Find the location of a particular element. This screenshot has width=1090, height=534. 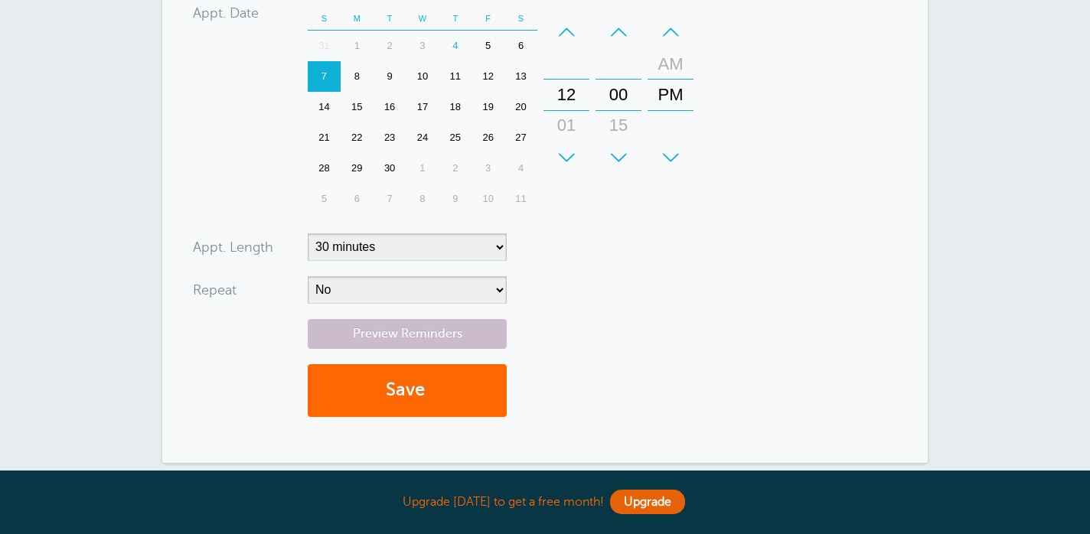

div: Monday, September 22 is located at coordinates (357, 138).